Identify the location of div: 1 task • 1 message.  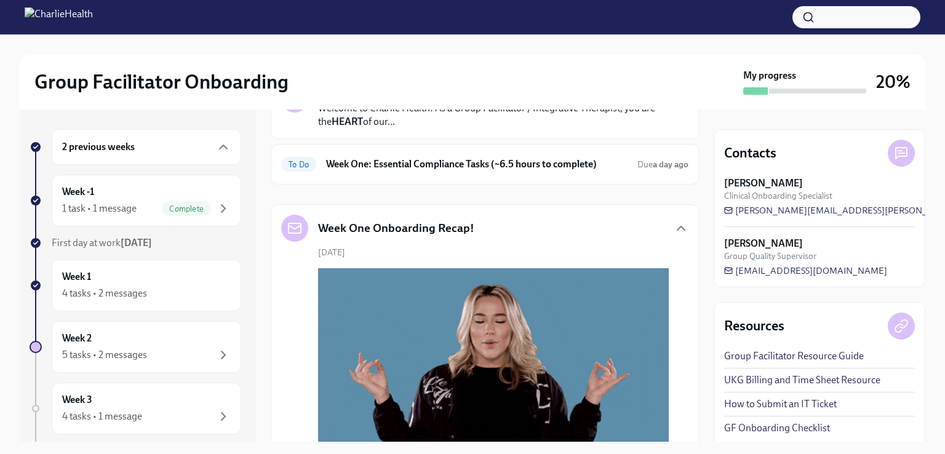
(99, 208).